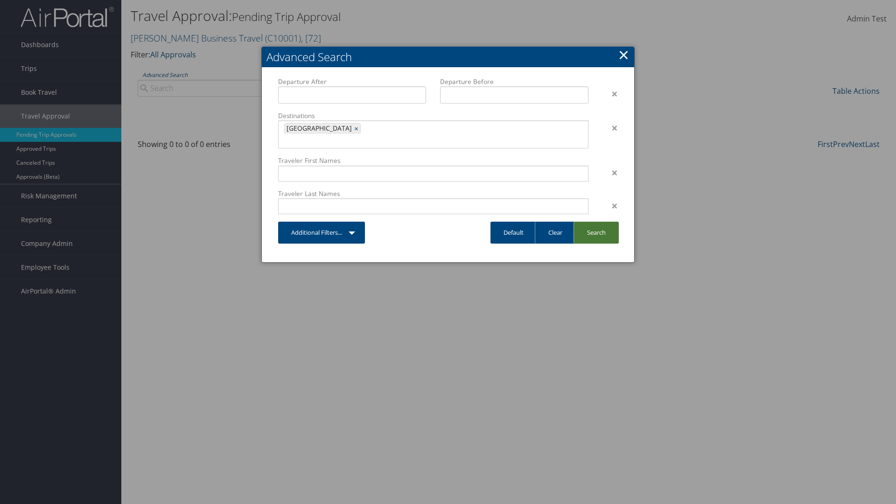  I want to click on label: Departure Before, so click(514, 82).